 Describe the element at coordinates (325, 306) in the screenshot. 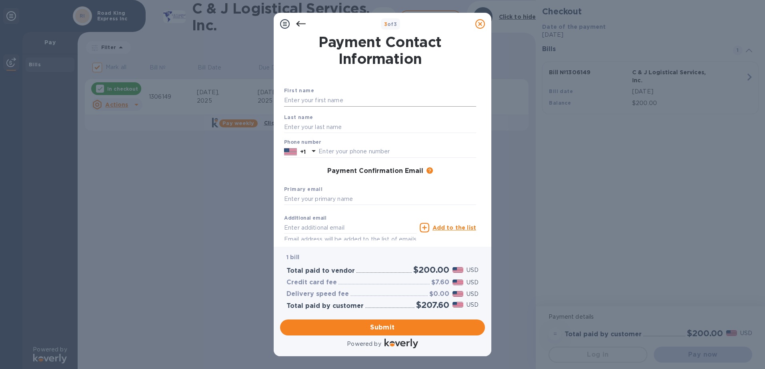

I see `h3: Total paid by customer` at that location.